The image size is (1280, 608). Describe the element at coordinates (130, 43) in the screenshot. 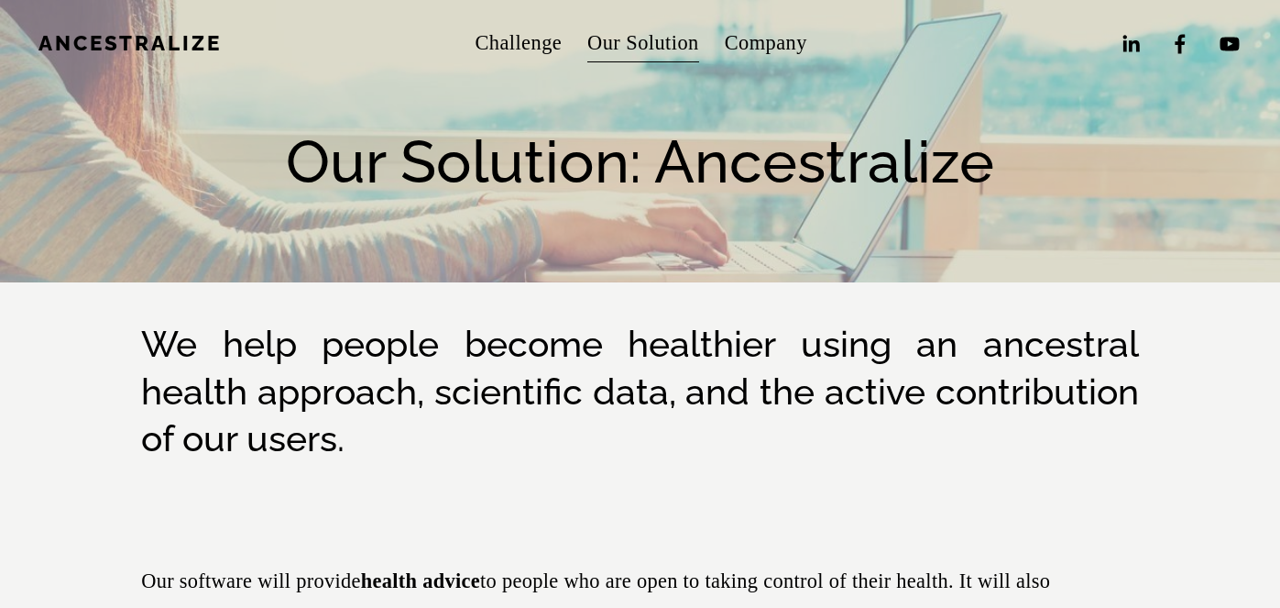

I see `a: Ancestralize` at that location.